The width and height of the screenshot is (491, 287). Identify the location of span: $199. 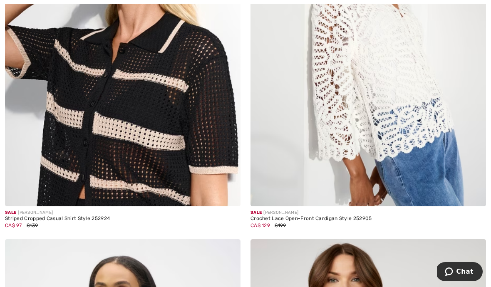
(280, 225).